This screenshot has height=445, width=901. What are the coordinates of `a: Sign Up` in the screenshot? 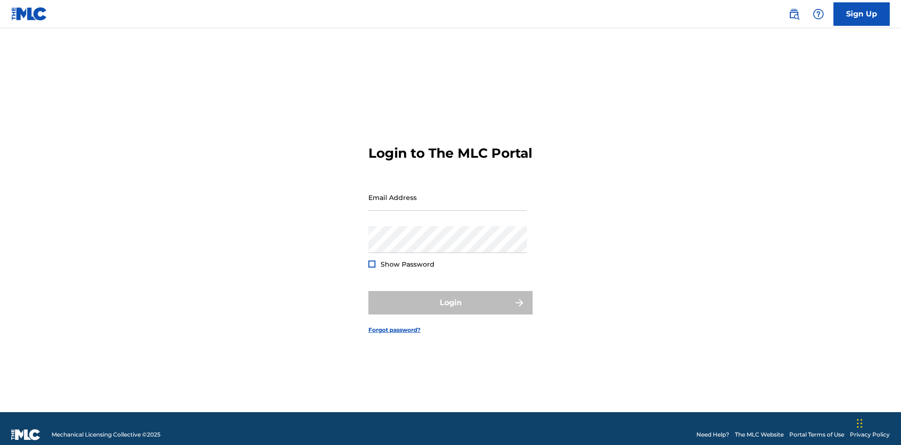 It's located at (862, 14).